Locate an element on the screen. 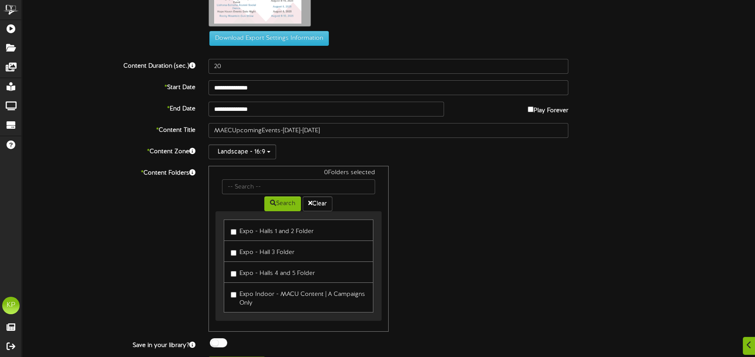  input: Expo Indoor - MACU Content | A Campaigns Only is located at coordinates (233, 294).